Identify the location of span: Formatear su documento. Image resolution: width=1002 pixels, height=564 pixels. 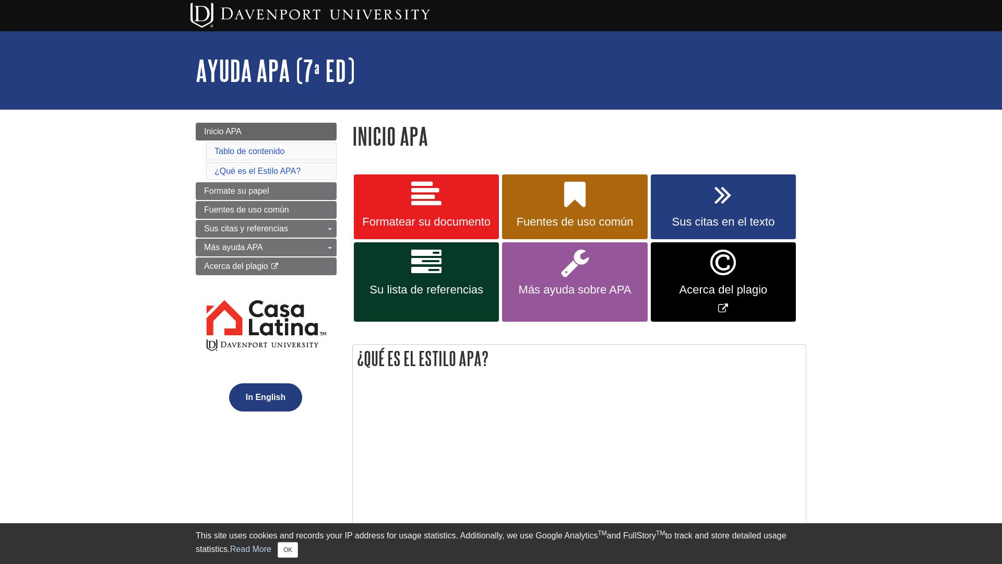
(426, 222).